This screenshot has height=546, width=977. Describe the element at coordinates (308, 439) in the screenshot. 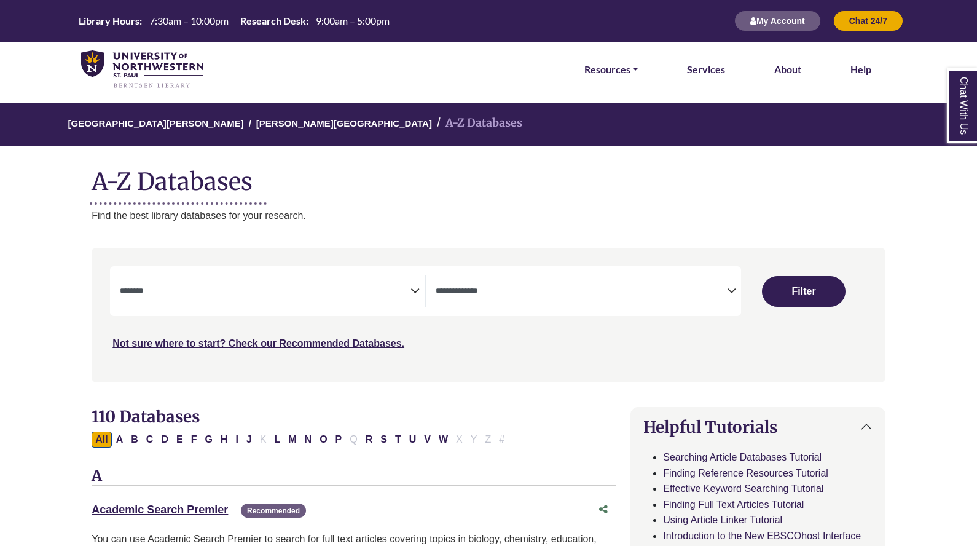

I see `button: Filter Results N` at that location.